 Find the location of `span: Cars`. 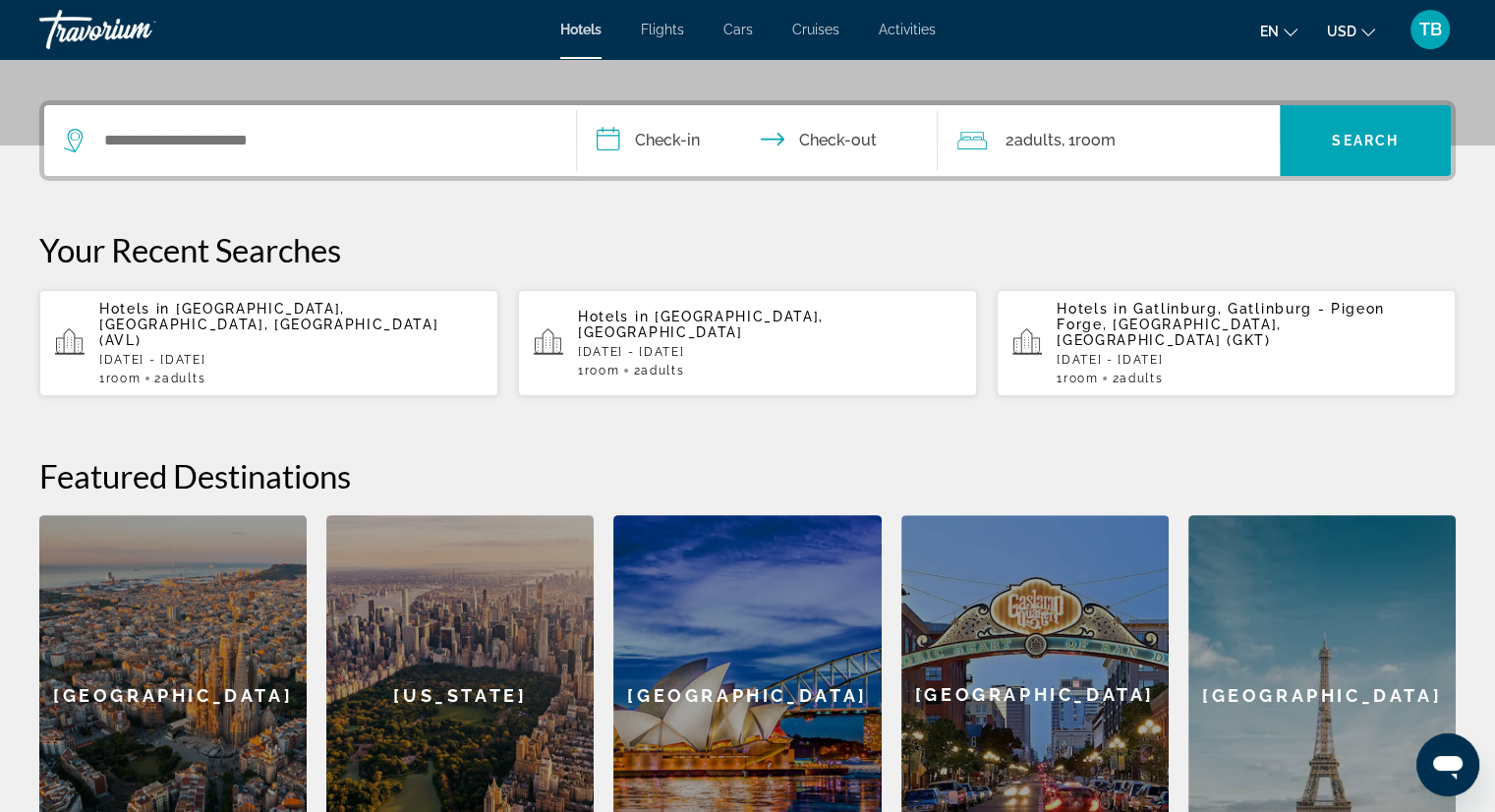

span: Cars is located at coordinates (738, 30).